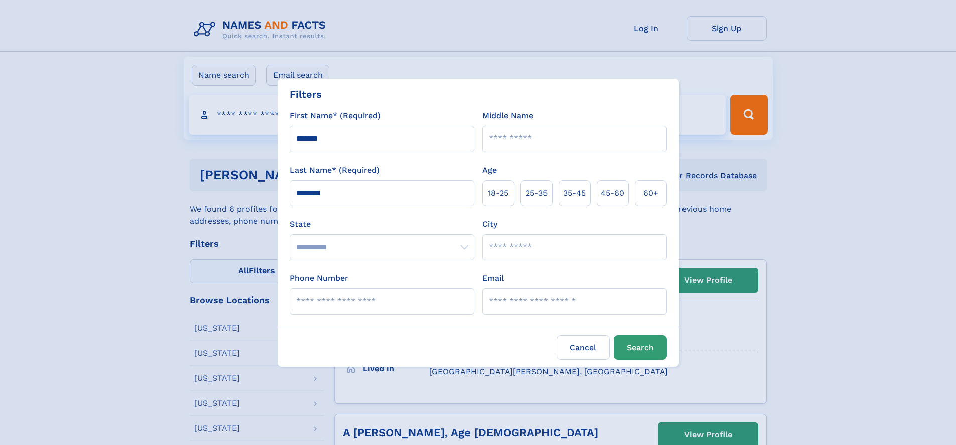 This screenshot has height=445, width=956. Describe the element at coordinates (493, 279) in the screenshot. I see `label: Email` at that location.